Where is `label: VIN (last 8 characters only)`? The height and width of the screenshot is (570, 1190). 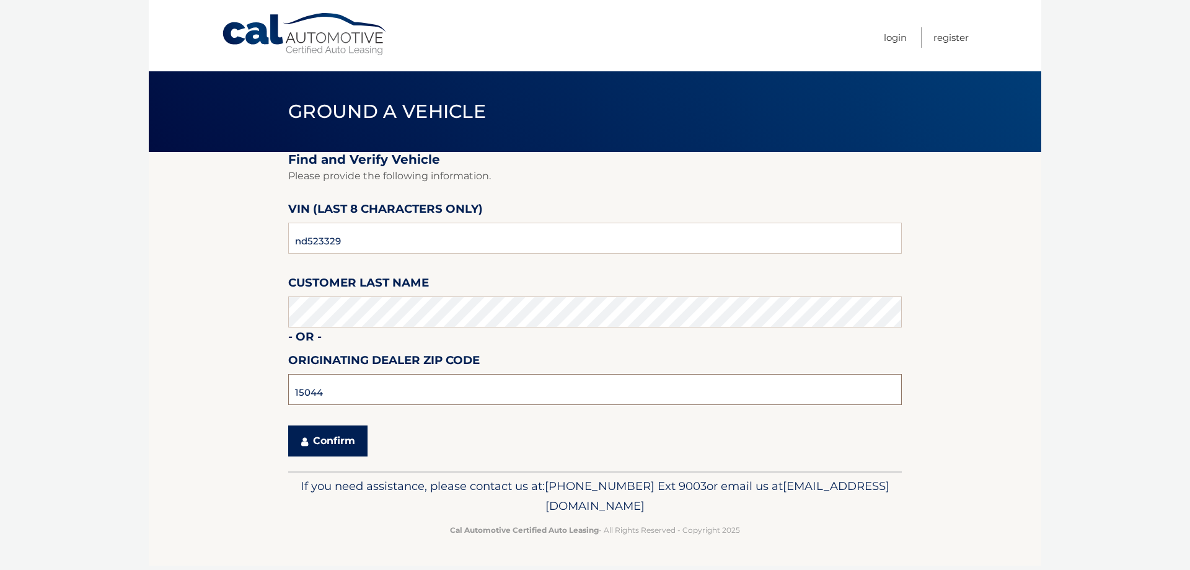
label: VIN (last 8 characters only) is located at coordinates (386, 211).